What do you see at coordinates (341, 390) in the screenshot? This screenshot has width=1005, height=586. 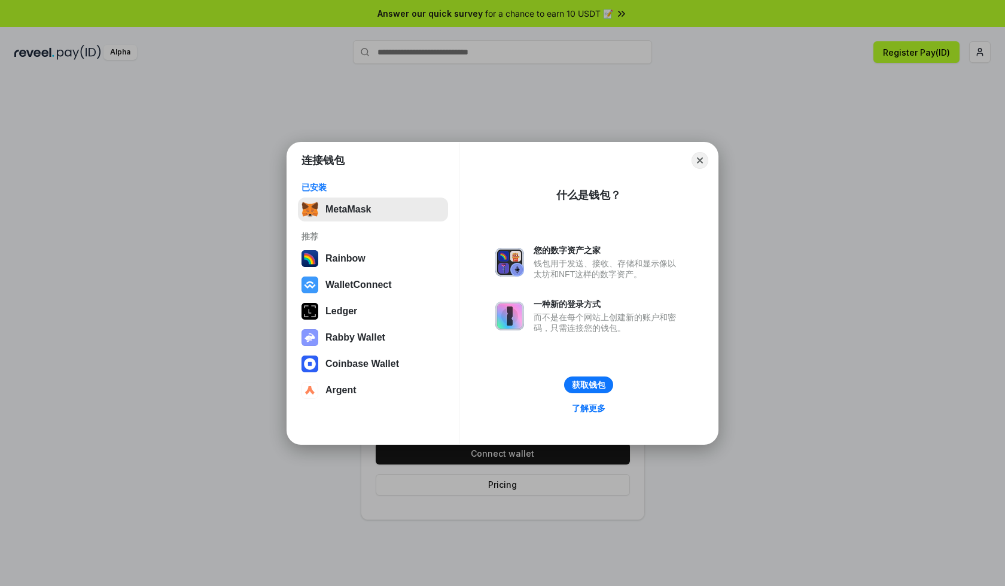 I see `div: Argent` at bounding box center [341, 390].